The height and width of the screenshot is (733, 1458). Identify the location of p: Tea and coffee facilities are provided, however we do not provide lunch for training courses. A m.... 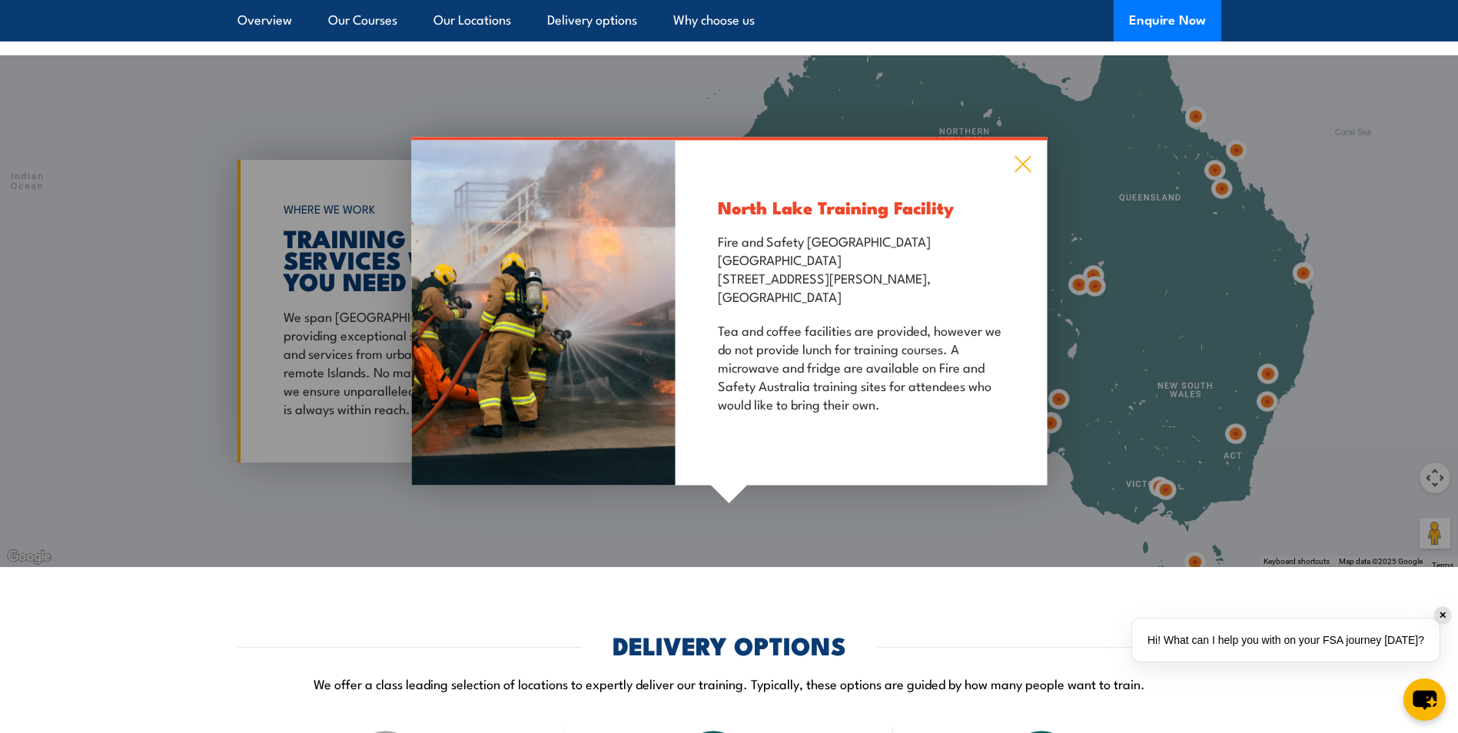
(861, 367).